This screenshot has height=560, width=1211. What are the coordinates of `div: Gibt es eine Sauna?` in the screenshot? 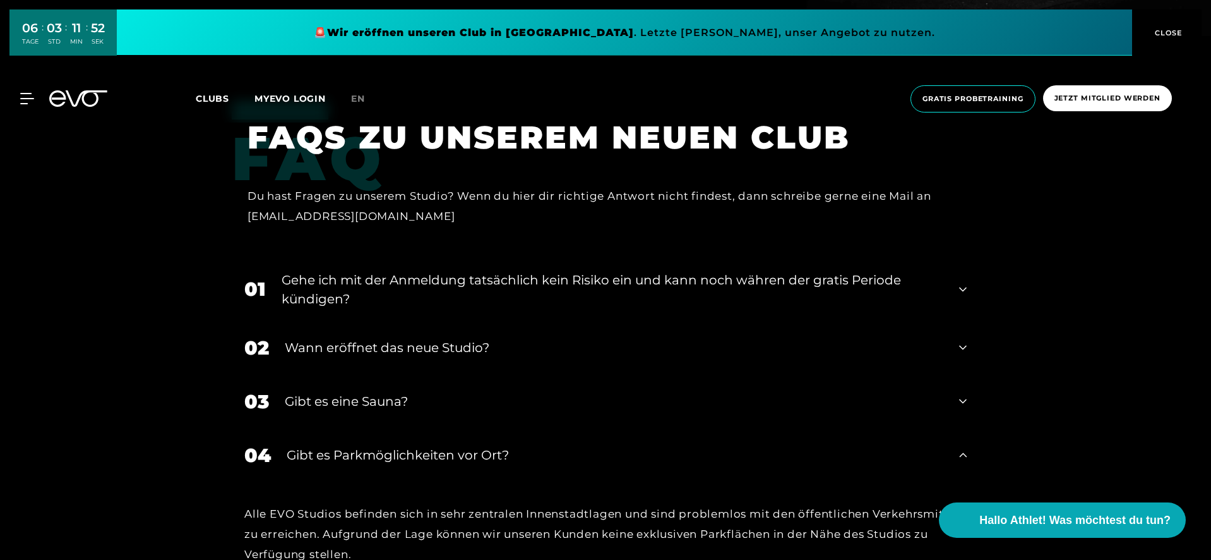 It's located at (614, 401).